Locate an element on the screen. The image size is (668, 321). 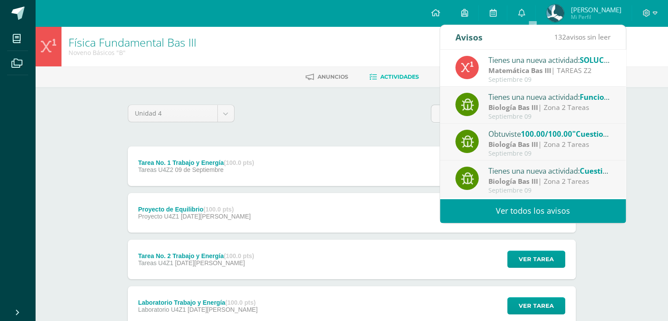
div: Avisos is located at coordinates (469, 37).